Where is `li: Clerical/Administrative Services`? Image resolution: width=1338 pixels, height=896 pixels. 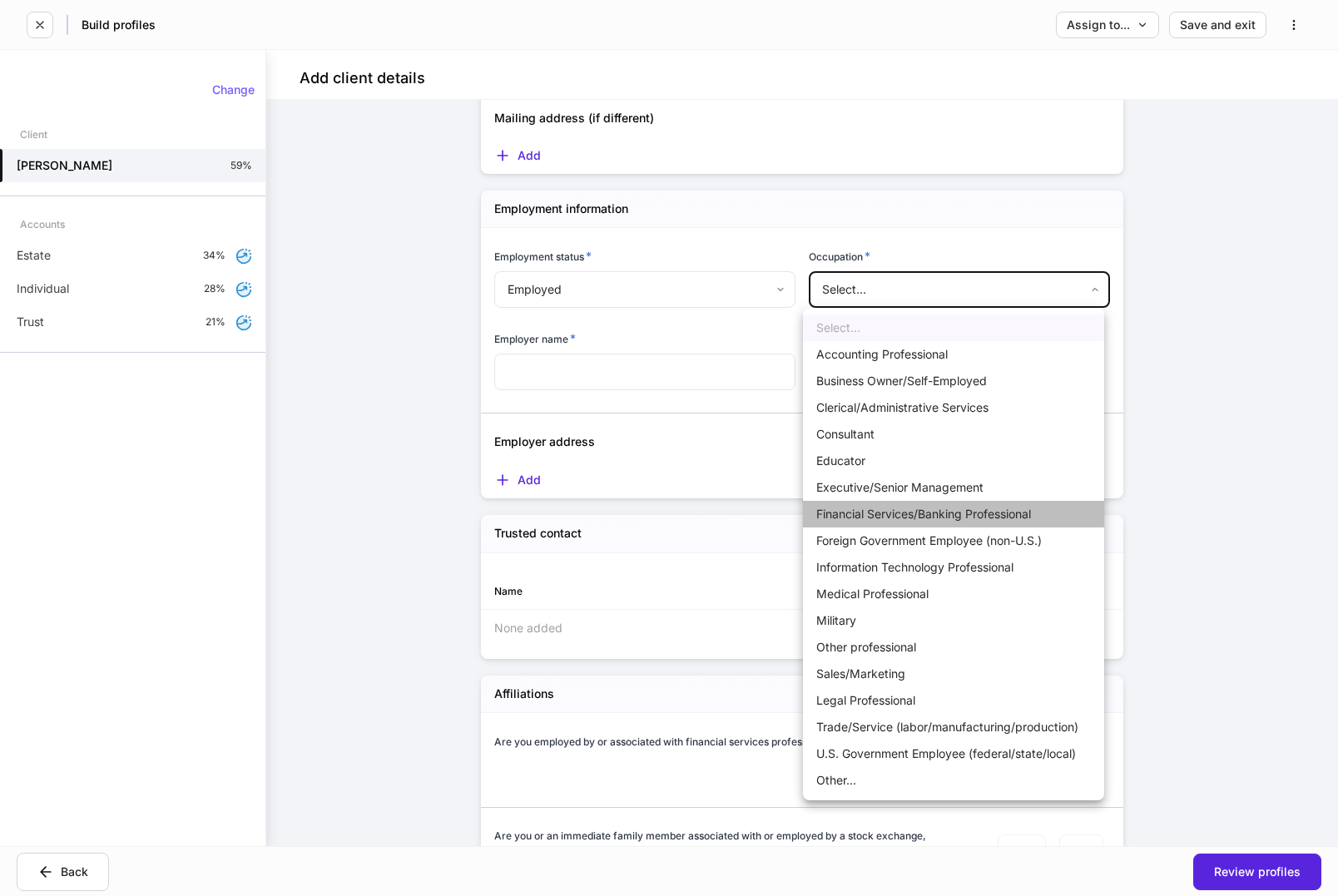
li: Clerical/Administrative Services is located at coordinates (954, 407).